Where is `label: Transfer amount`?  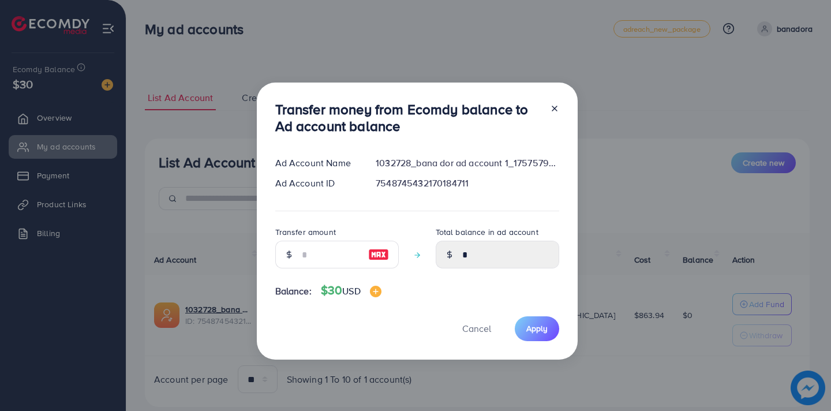 label: Transfer amount is located at coordinates (305, 232).